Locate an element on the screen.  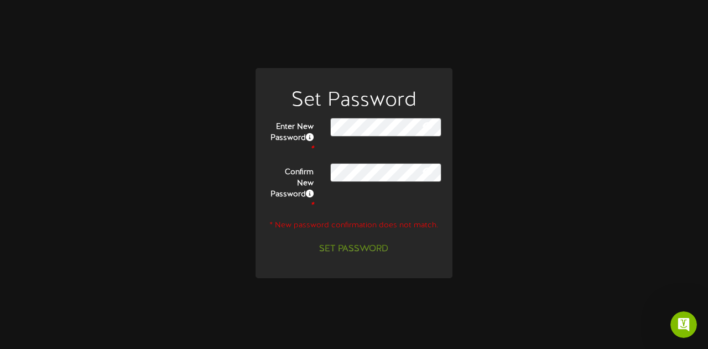
label: Enter New Password is located at coordinates (291, 136).